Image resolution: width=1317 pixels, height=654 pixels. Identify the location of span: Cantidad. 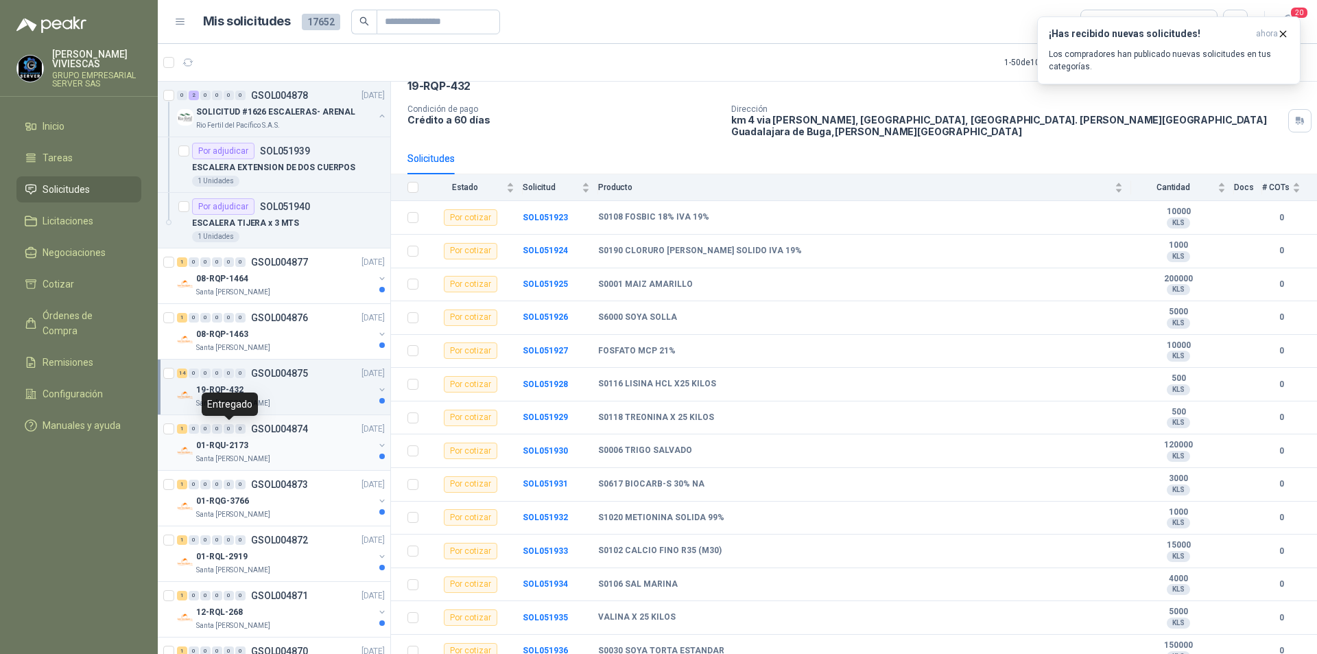
(1173, 187).